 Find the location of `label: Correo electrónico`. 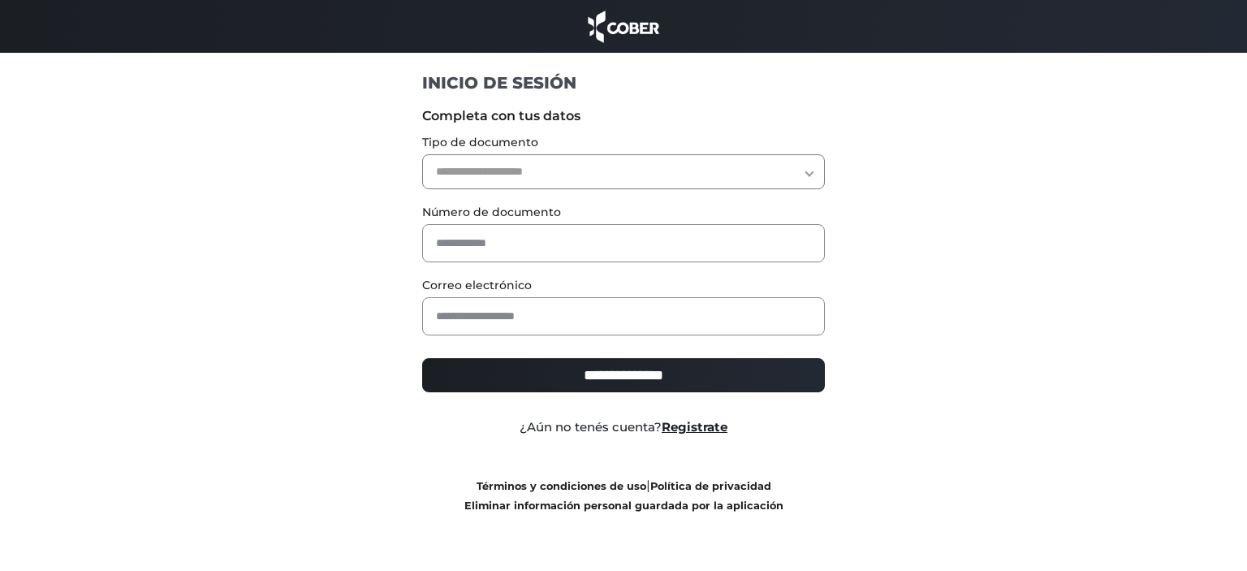

label: Correo electrónico is located at coordinates (623, 285).